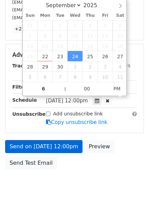 Image resolution: width=149 pixels, height=200 pixels. What do you see at coordinates (75, 15) in the screenshot?
I see `span: Wed` at bounding box center [75, 15].